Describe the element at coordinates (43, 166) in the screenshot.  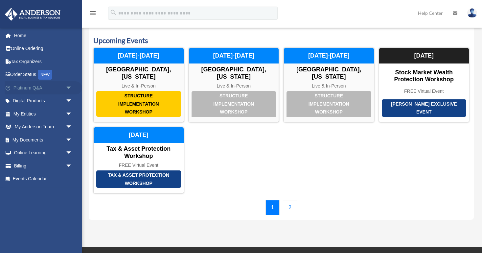
I see `a: Billingarrow_drop_down` at that location.